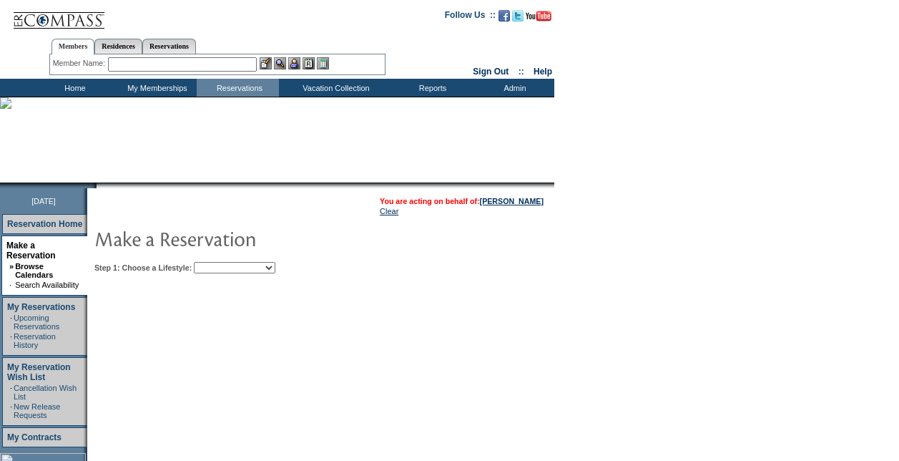  Describe the element at coordinates (34, 437) in the screenshot. I see `a: My Contracts` at that location.